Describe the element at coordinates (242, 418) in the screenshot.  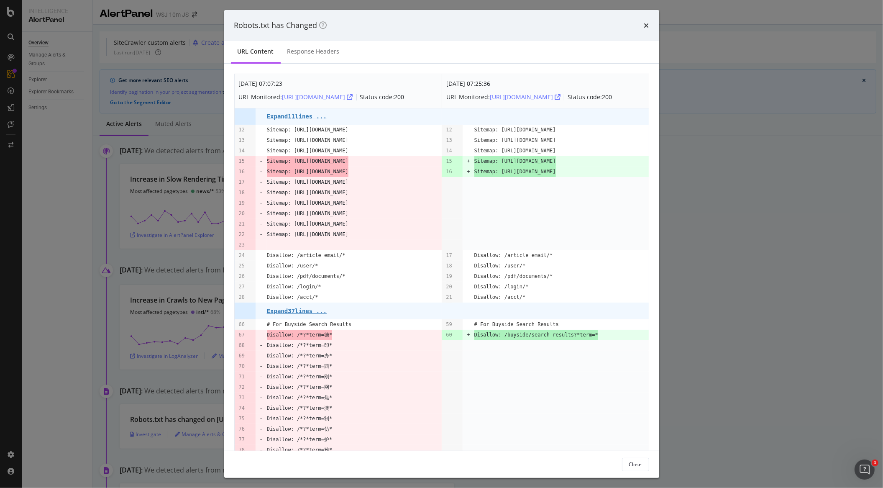
I see `pre: 75` at that location.